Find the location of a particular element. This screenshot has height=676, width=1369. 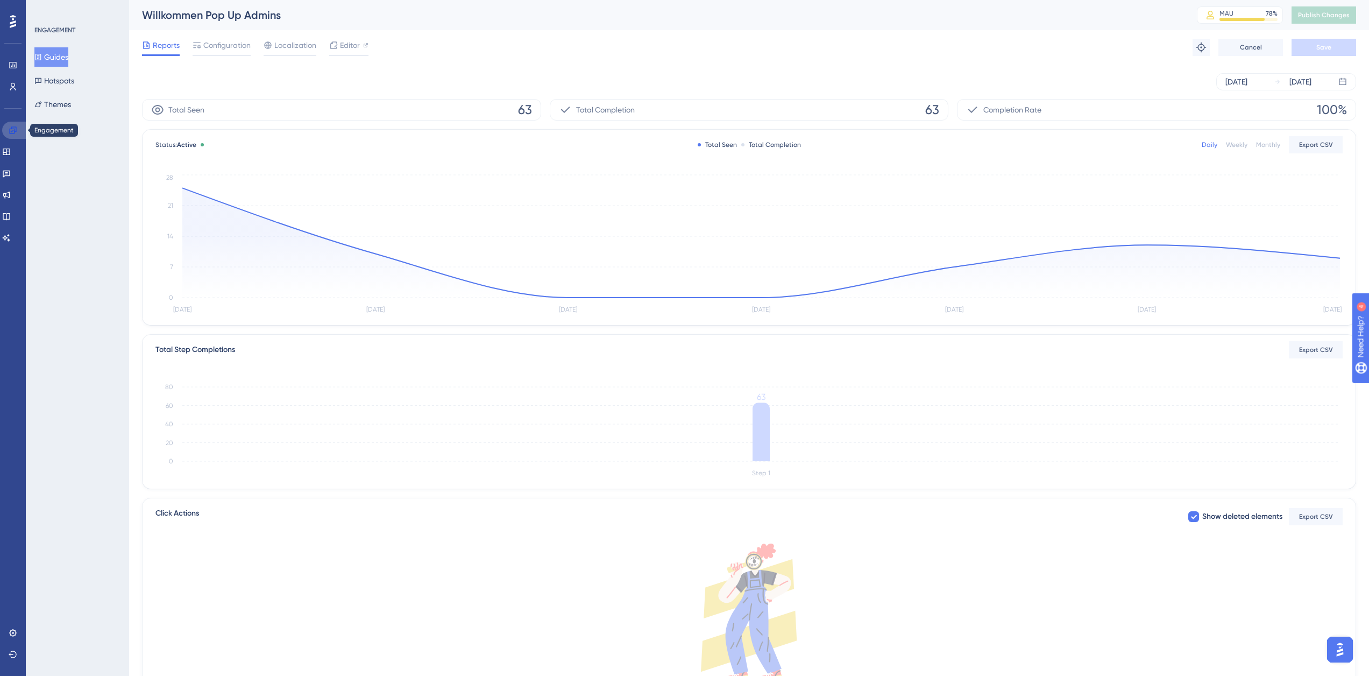

span: Status: is located at coordinates (176, 145).